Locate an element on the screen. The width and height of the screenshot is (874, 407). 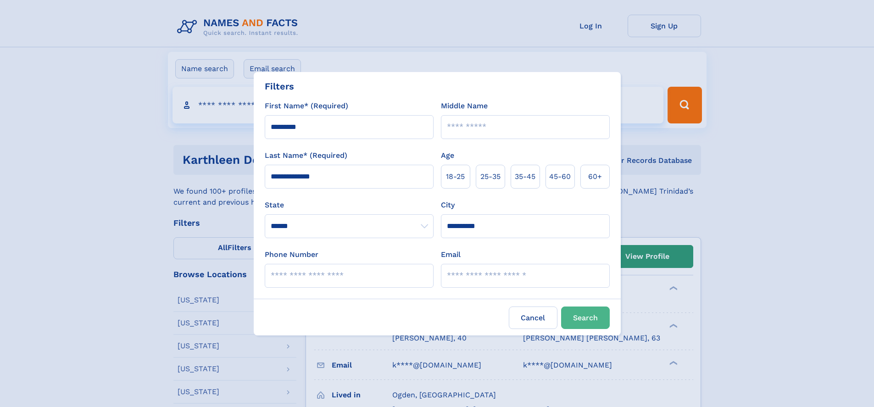
label: Age is located at coordinates (447, 155).